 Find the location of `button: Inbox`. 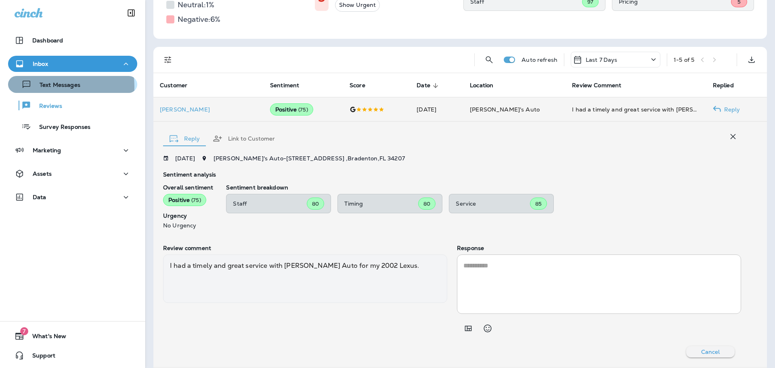

button: Inbox is located at coordinates (73, 64).